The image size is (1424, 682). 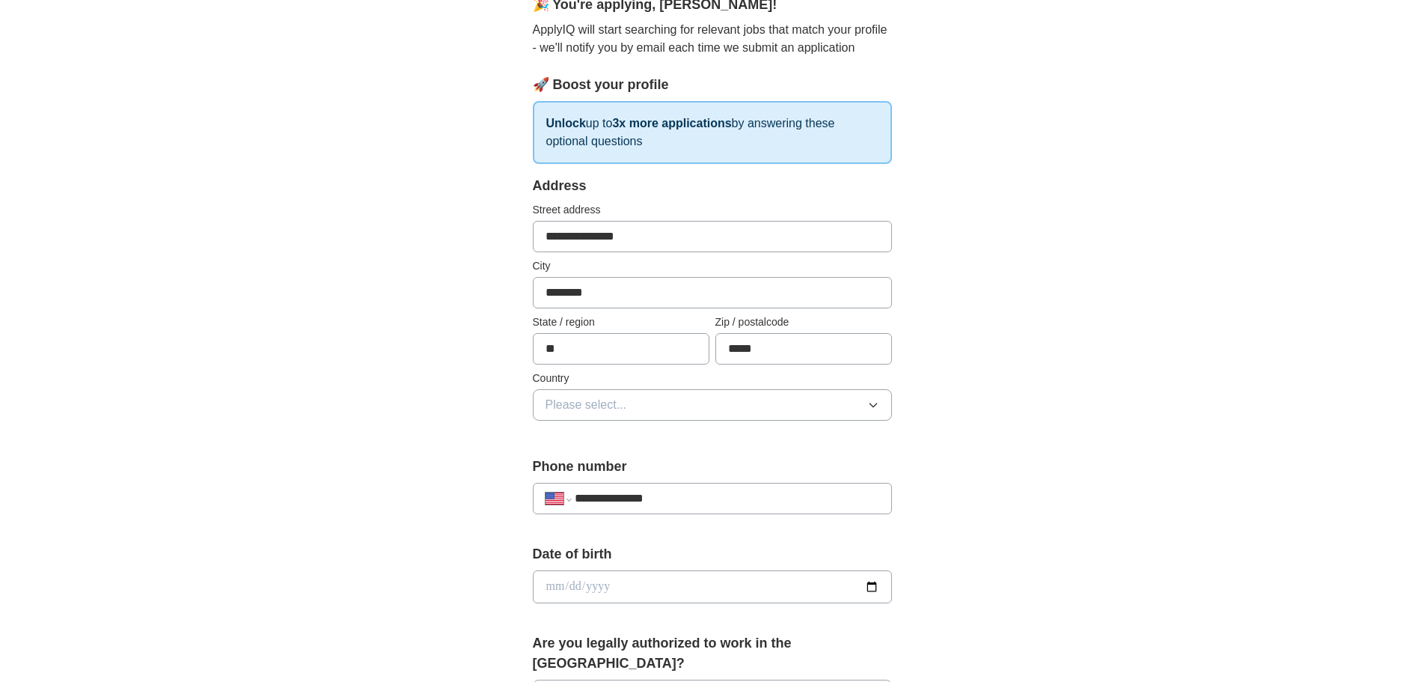 What do you see at coordinates (712, 39) in the screenshot?
I see `p: ApplyIQ will start searching for relevant jobs that match your profile - we'll notify you by emai...` at bounding box center [712, 39].